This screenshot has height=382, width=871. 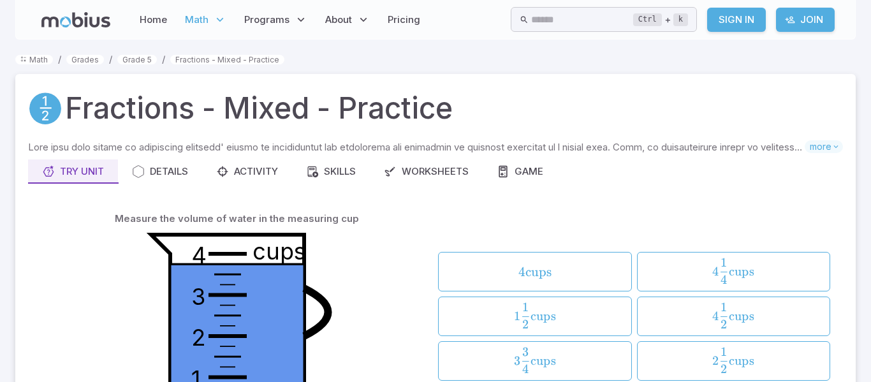 I want to click on p: Measure the volume of water in the measuring cup, so click(x=237, y=219).